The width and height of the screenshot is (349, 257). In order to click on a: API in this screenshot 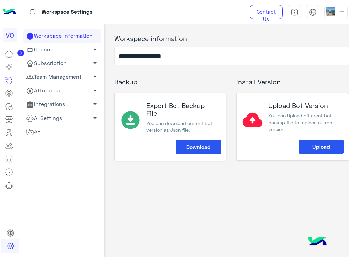, I will do `click(62, 132)`.